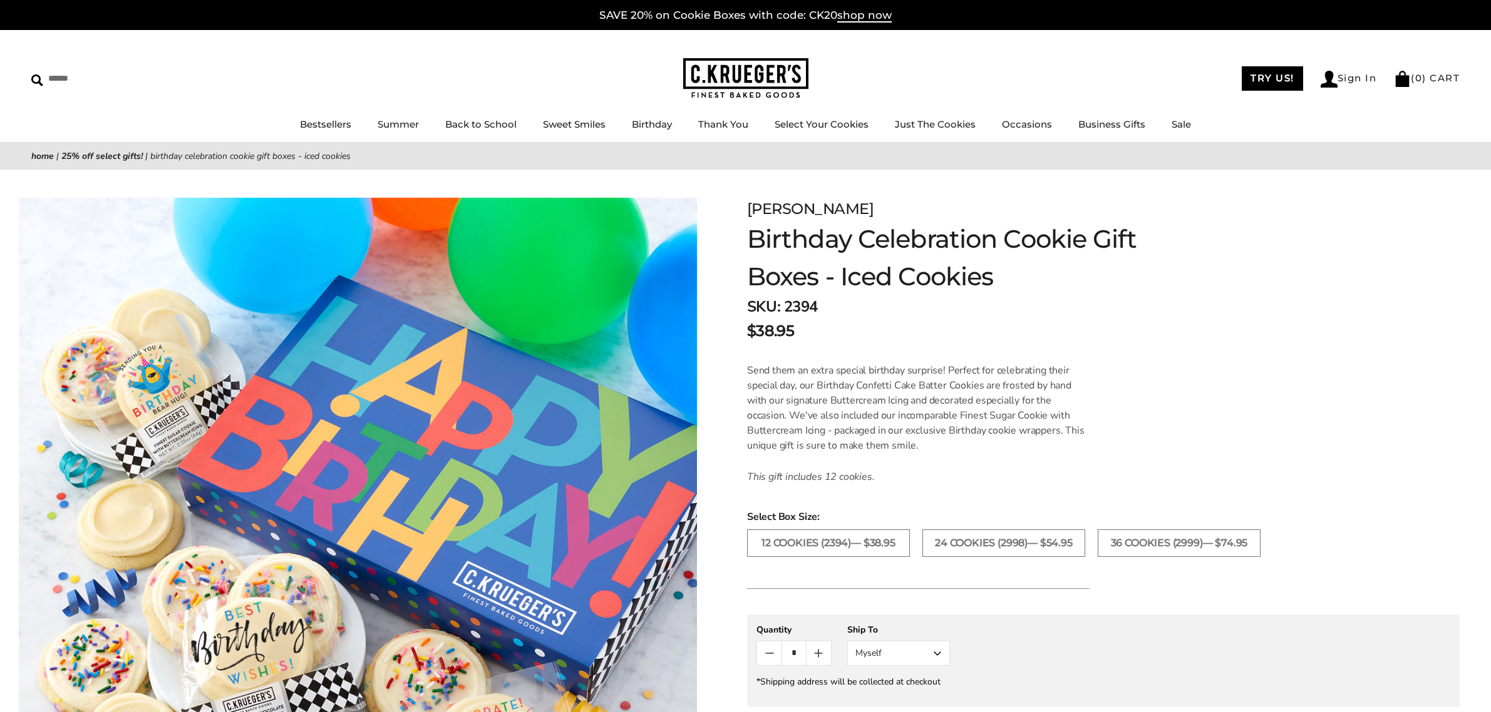  Describe the element at coordinates (1027, 124) in the screenshot. I see `a: Occasions` at that location.